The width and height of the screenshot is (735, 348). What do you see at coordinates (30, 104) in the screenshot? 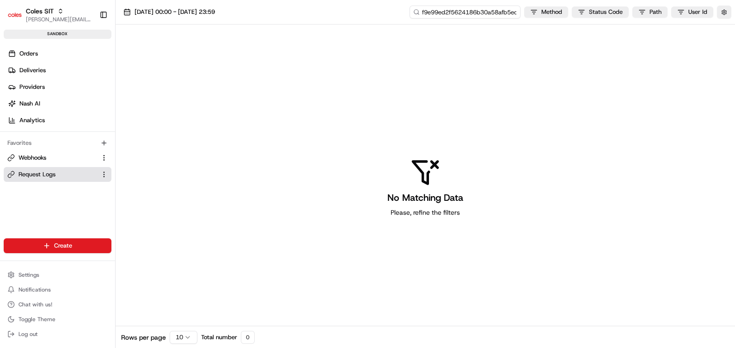
I see `span: Nash AI` at bounding box center [30, 104].